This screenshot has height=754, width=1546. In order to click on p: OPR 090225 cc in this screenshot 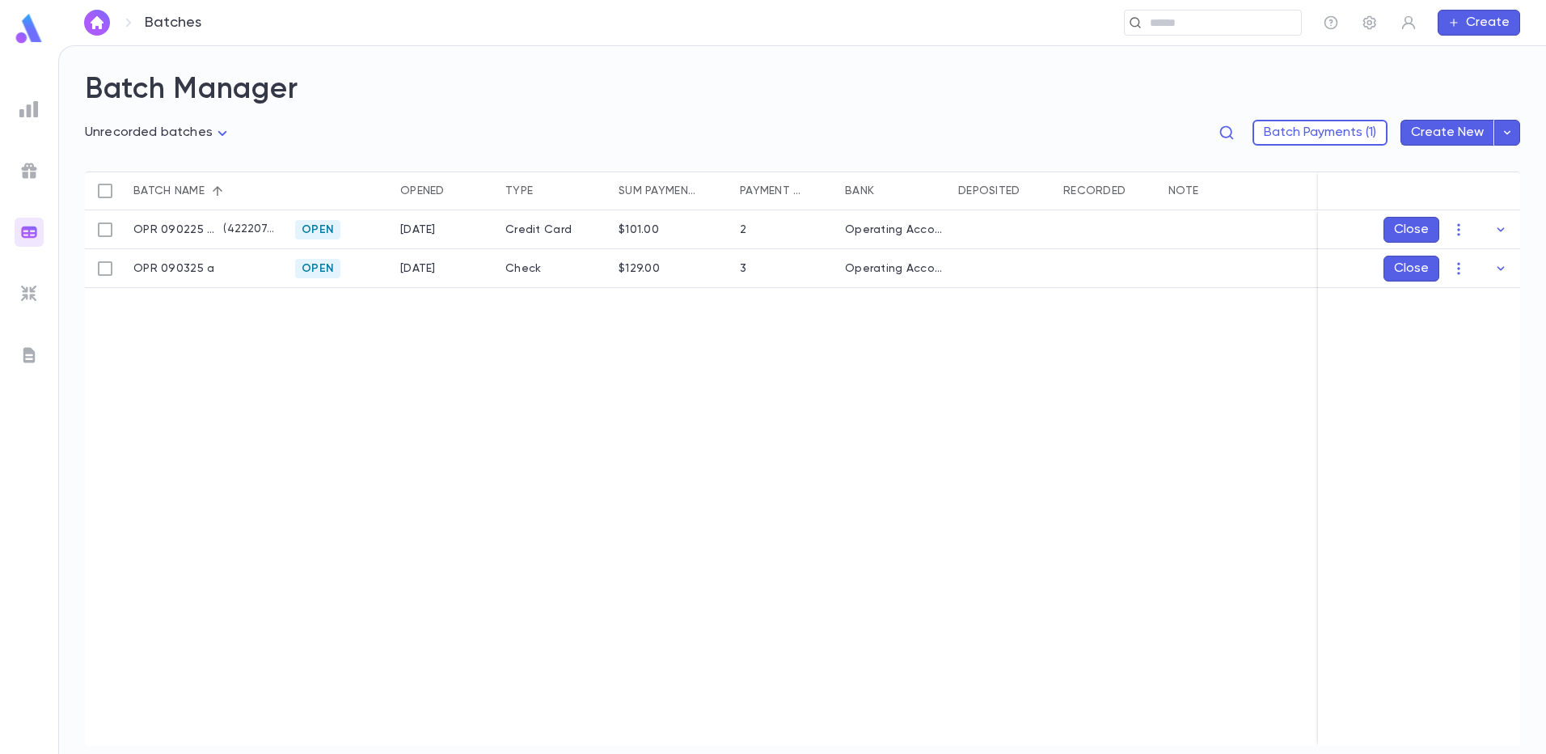, I will do `click(175, 230)`.